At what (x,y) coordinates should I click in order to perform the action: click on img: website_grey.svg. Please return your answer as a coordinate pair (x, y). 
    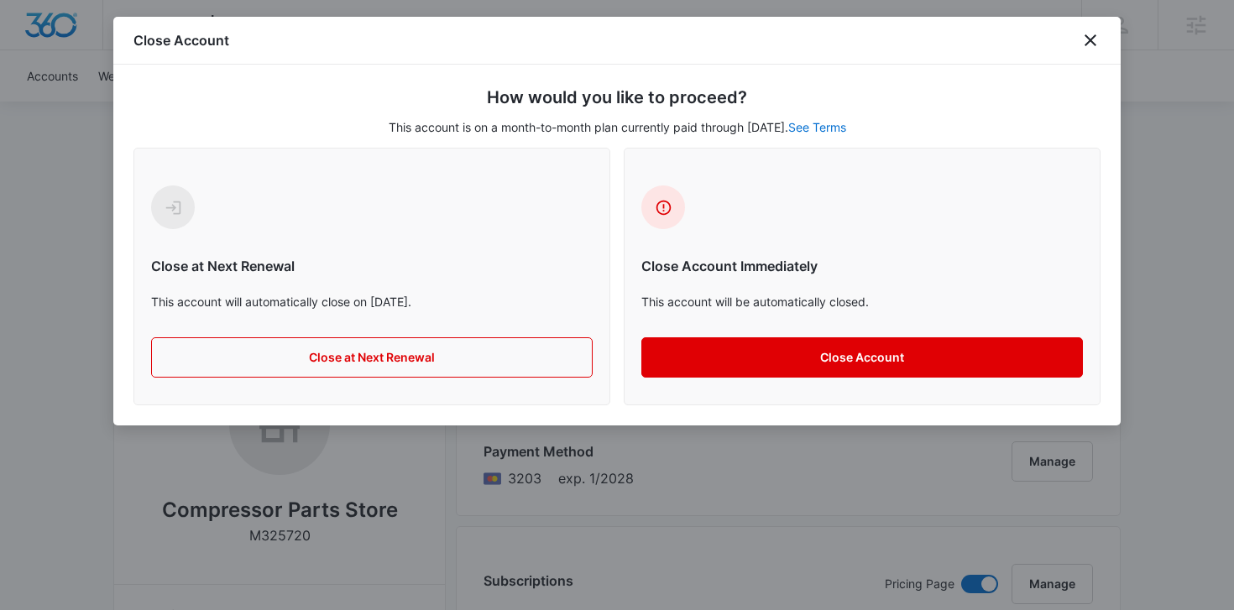
    Looking at the image, I should click on (34, 50).